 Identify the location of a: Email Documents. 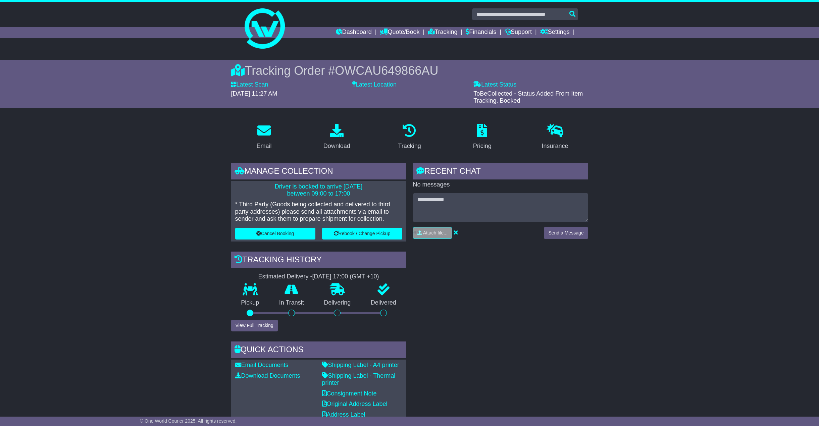
(262, 365).